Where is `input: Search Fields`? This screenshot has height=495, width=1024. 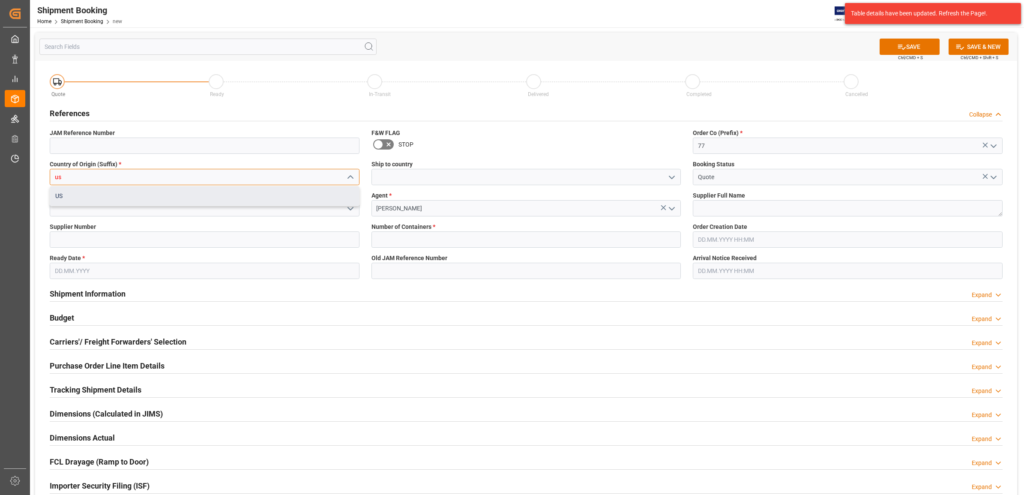
input: Search Fields is located at coordinates (208, 47).